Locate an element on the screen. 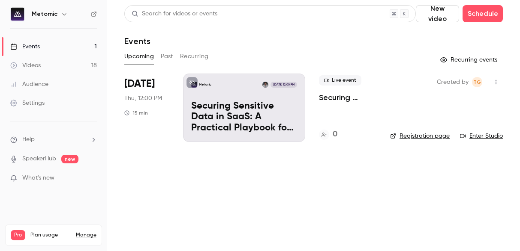  button: Schedule is located at coordinates (482, 14).